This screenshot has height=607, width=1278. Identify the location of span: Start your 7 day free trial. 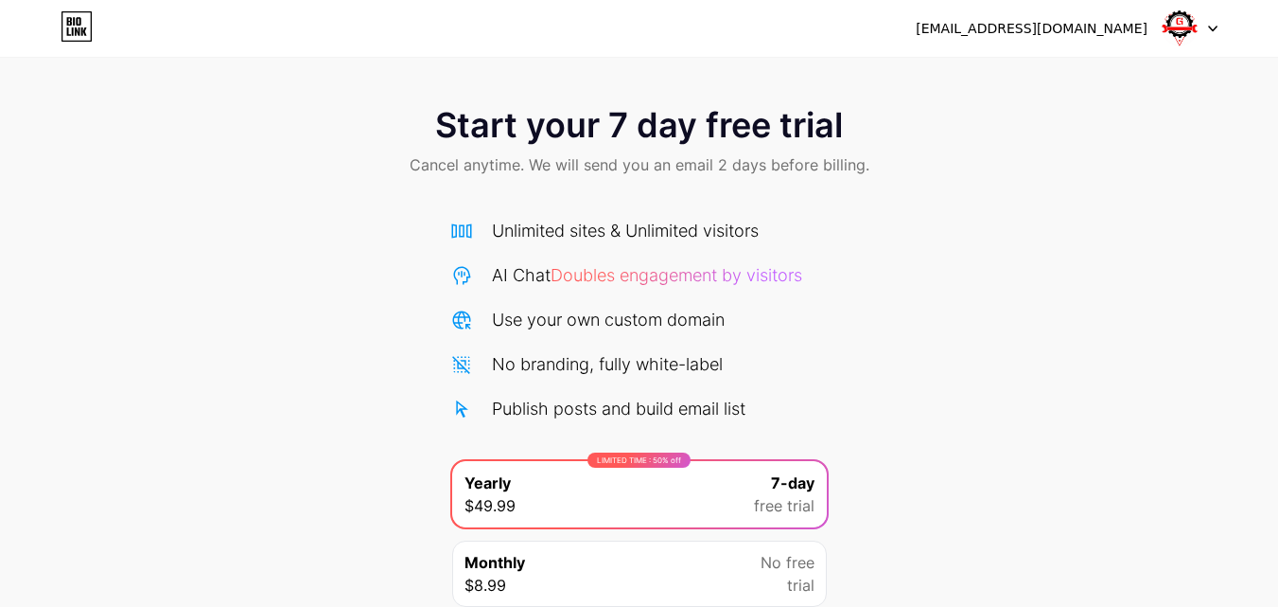
(639, 125).